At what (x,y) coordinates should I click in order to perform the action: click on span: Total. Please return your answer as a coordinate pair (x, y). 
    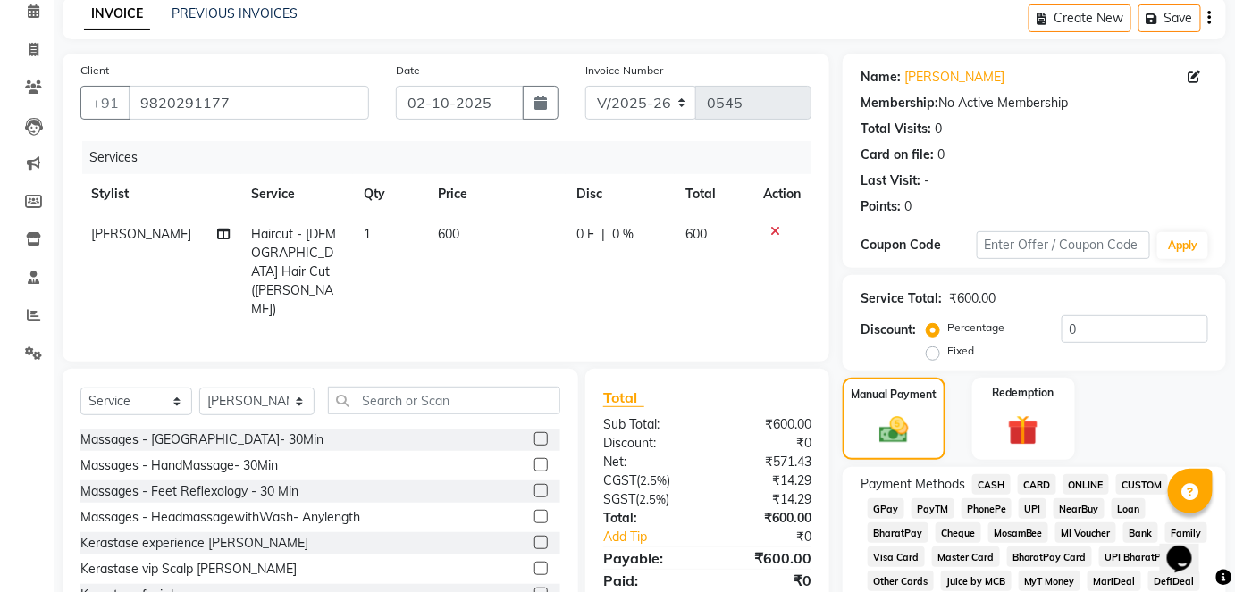
    Looking at the image, I should click on (624, 398).